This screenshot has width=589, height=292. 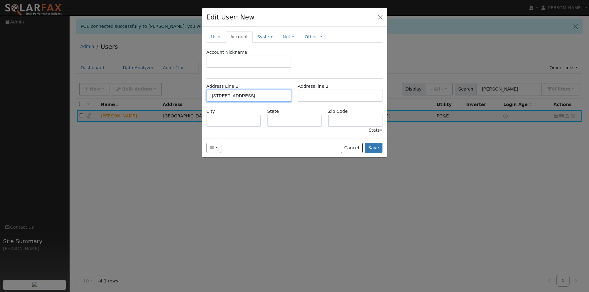 What do you see at coordinates (230, 17) in the screenshot?
I see `h4: Edit User: New` at bounding box center [230, 17].